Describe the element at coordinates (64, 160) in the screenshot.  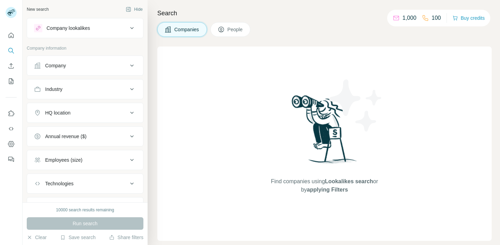
I see `div: Employees (size)` at that location.